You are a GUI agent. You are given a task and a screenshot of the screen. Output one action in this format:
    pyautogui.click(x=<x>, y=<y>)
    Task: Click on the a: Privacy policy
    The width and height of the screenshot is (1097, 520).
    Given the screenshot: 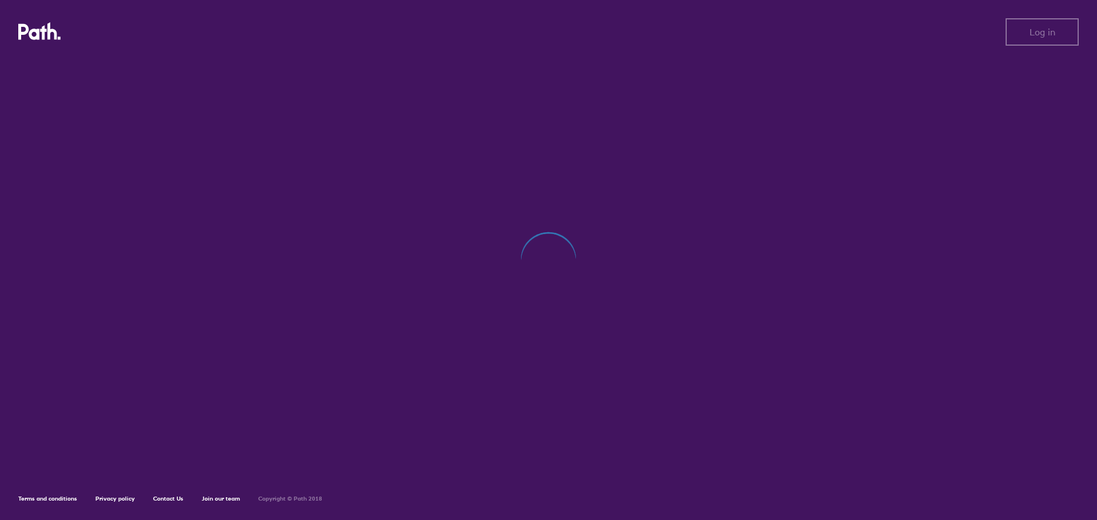 What is the action you would take?
    pyautogui.click(x=115, y=499)
    